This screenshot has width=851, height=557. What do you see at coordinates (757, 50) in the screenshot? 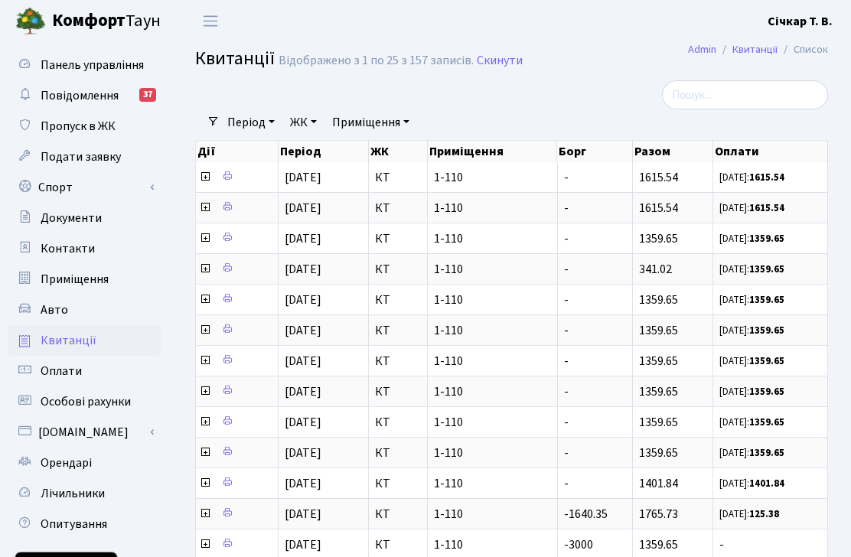
I see `nav: breadcrumb` at bounding box center [757, 50].